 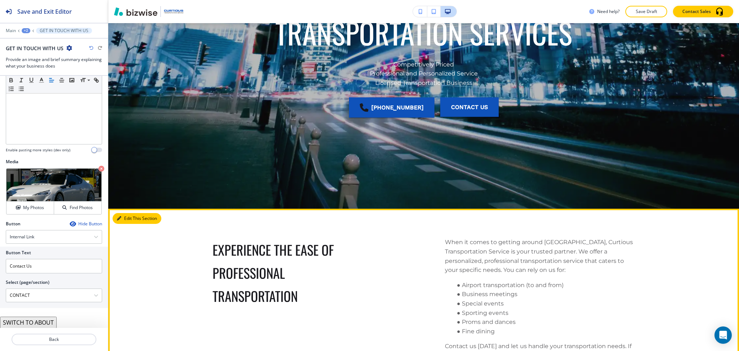 What do you see at coordinates (544, 322) in the screenshot?
I see `li: Proms and dances` at bounding box center [544, 322].